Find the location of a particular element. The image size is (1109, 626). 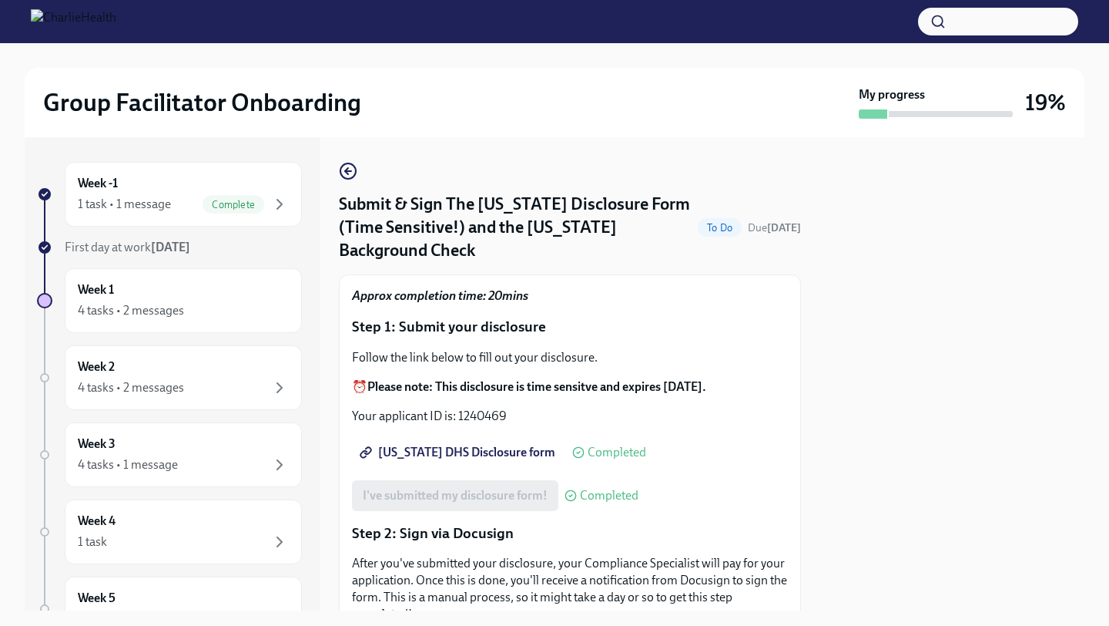

h6: Week 1 is located at coordinates (96, 290).